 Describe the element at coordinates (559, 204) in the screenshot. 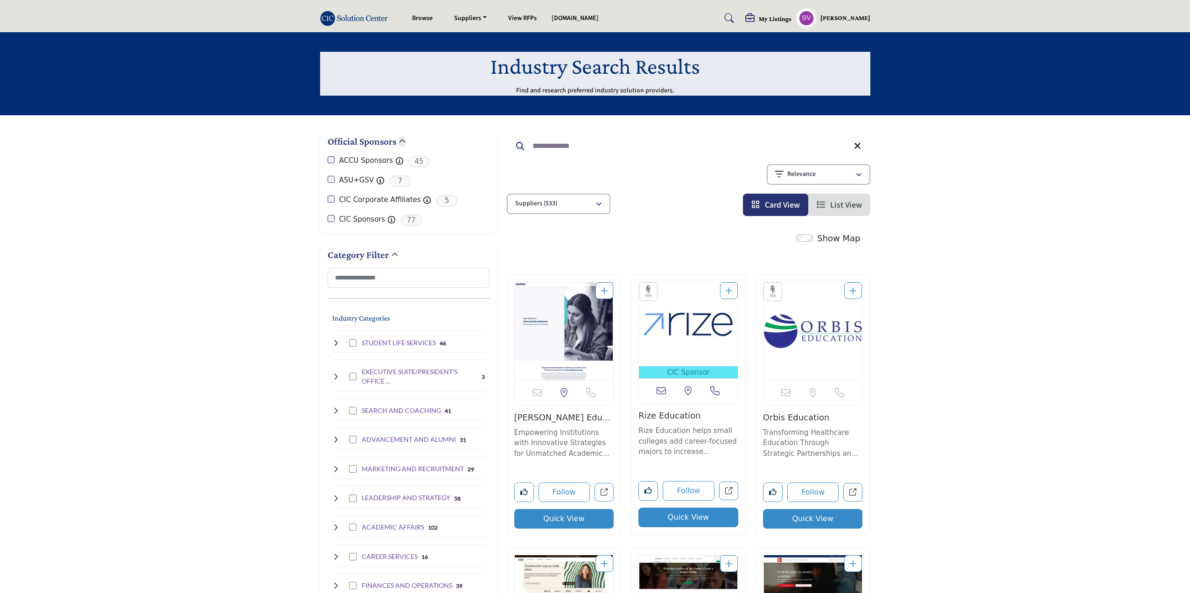

I see `button: Suppliers (533)` at that location.